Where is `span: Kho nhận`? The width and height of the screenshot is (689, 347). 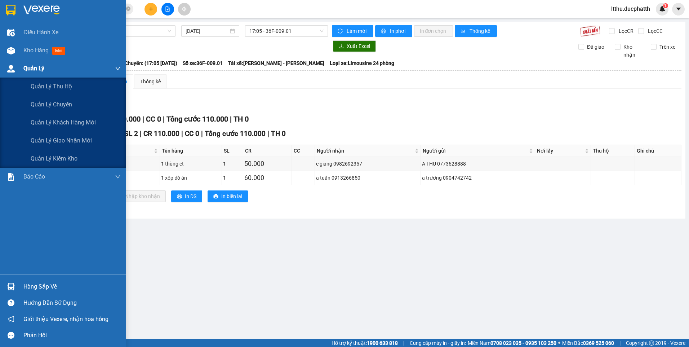 span: Kho nhận is located at coordinates (633, 51).